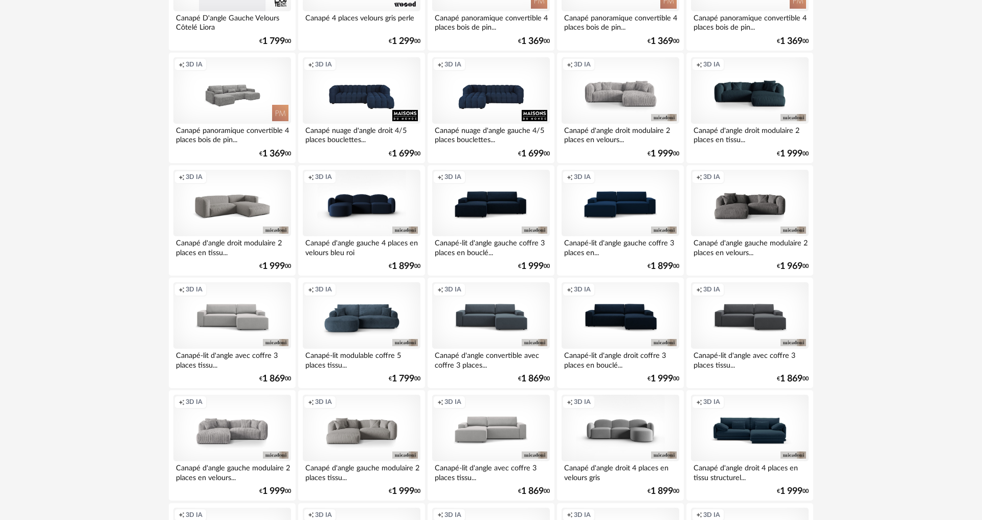 The image size is (982, 520). I want to click on div: Canapé d'angle droit modulaire 2 places en tissu..., so click(232, 247).